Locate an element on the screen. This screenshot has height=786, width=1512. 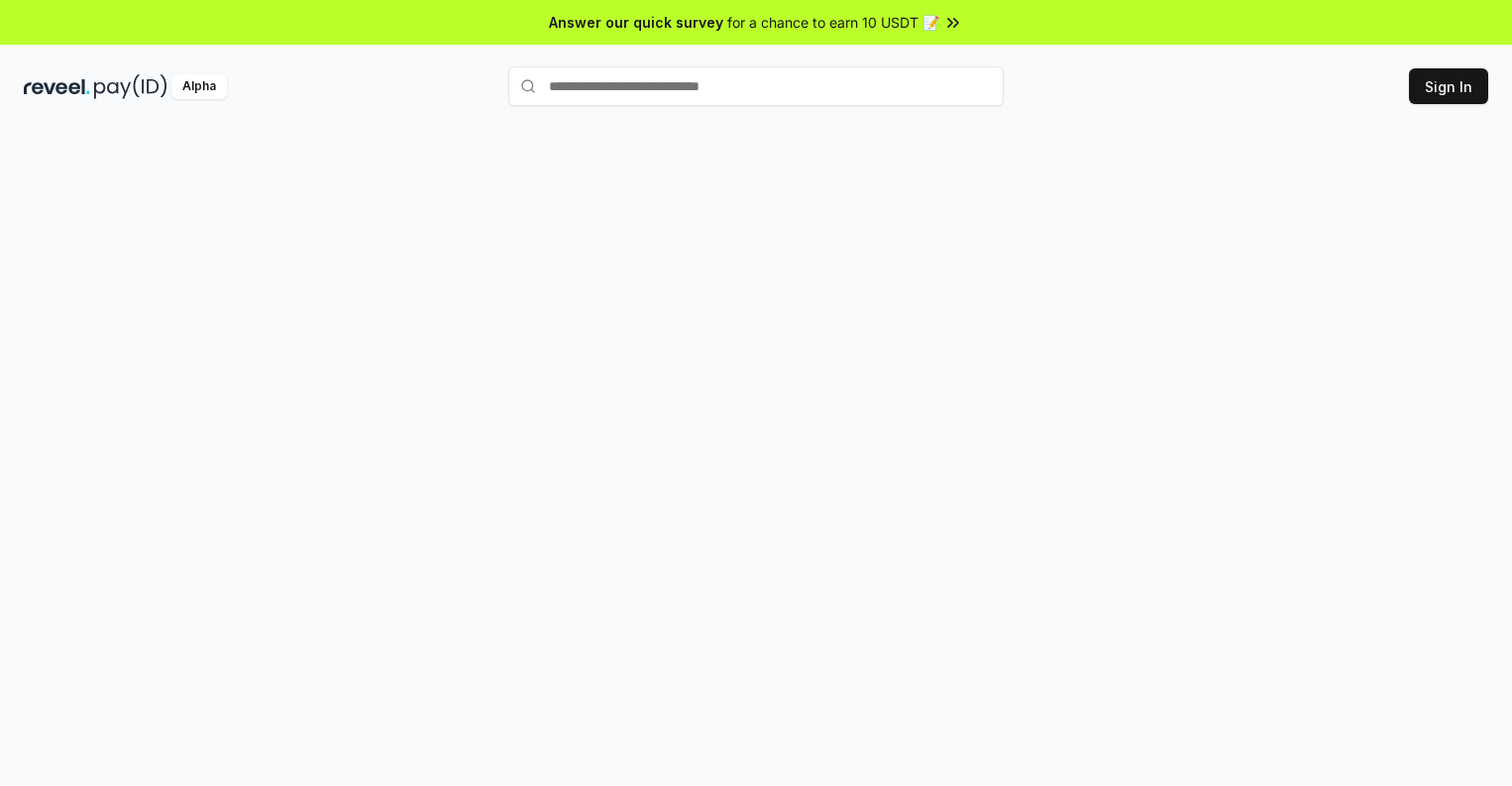
img: pay_id is located at coordinates (131, 86).